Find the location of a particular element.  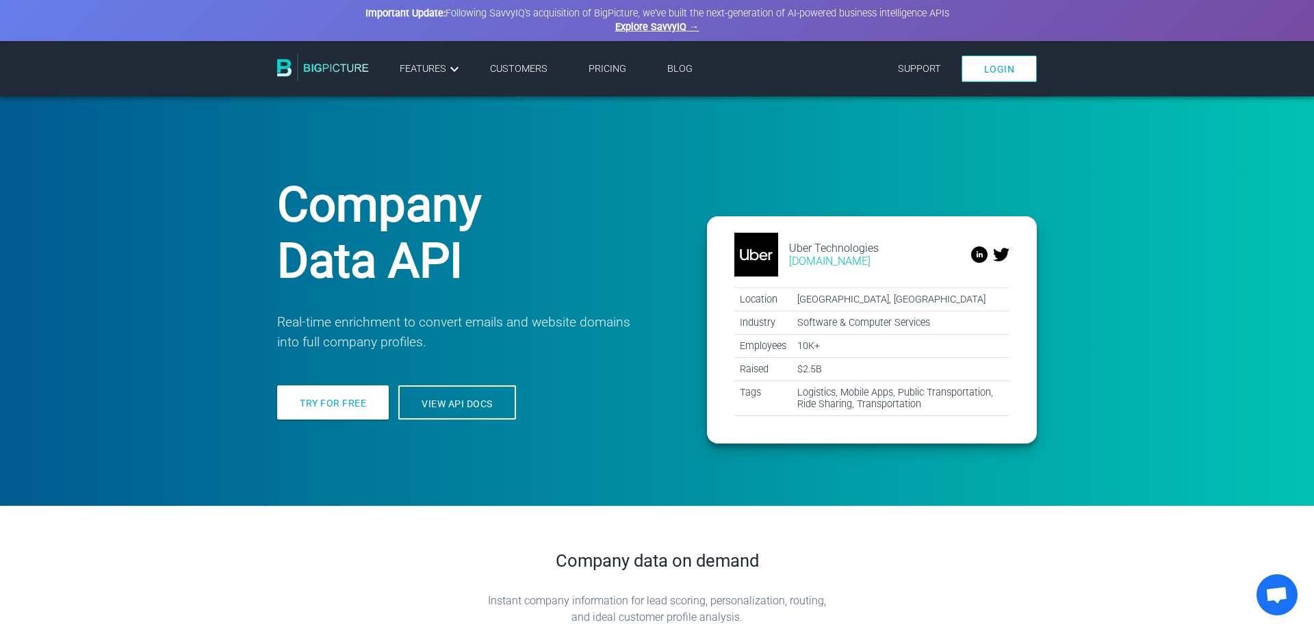

h2: Company data on demand is located at coordinates (657, 561).